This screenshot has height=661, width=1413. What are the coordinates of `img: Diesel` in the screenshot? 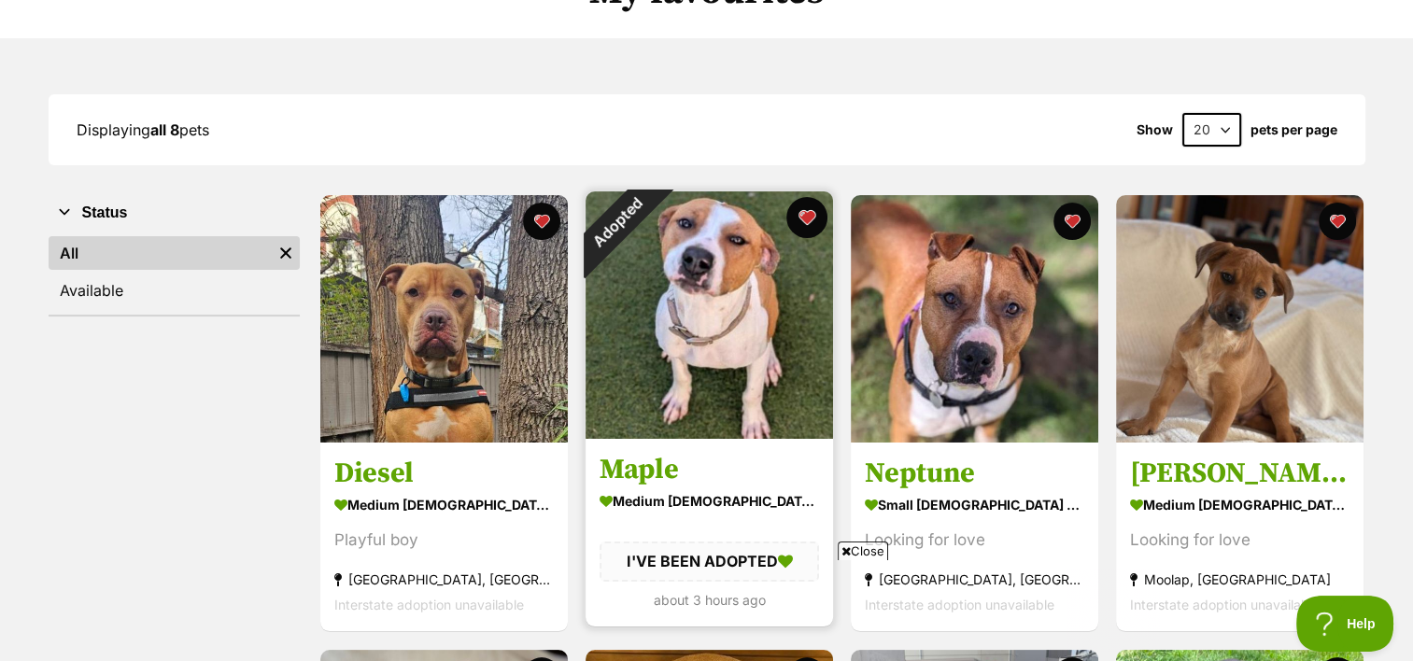 It's located at (444, 318).